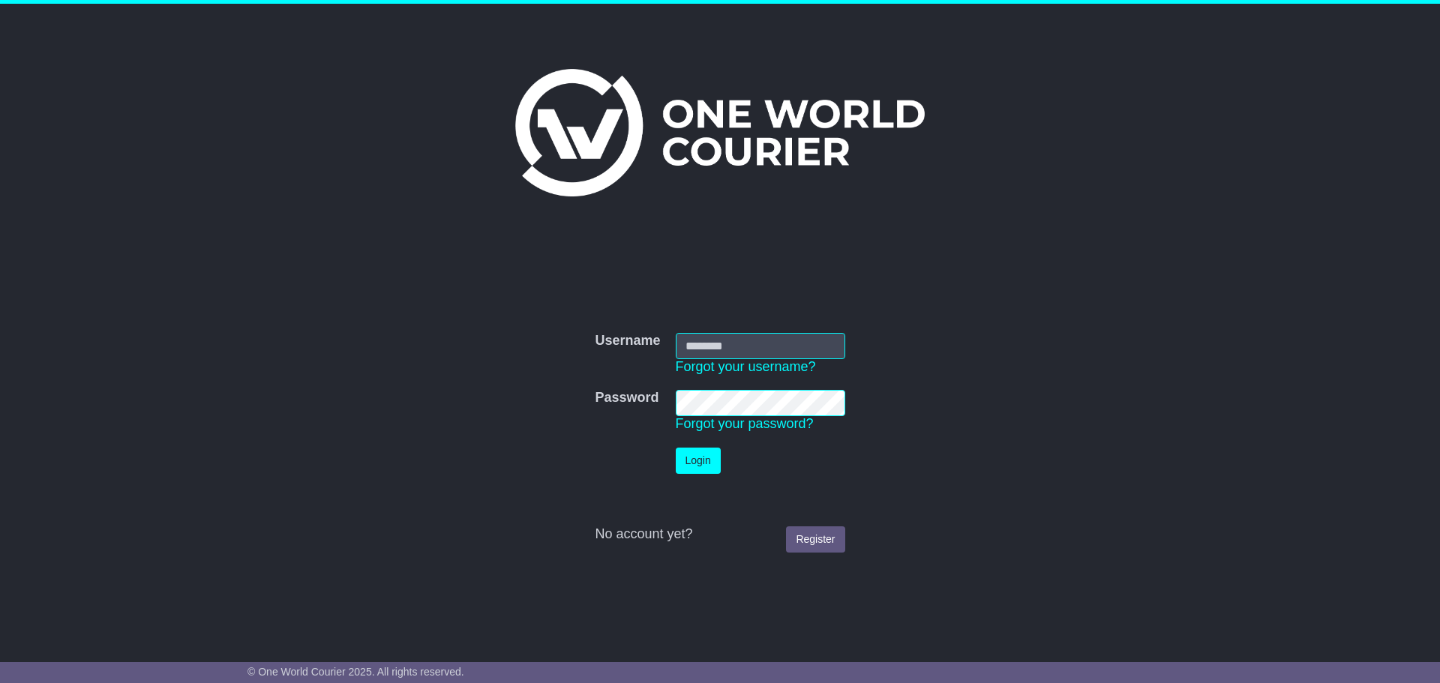 The height and width of the screenshot is (683, 1440). What do you see at coordinates (720, 133) in the screenshot?
I see `img: One World` at bounding box center [720, 133].